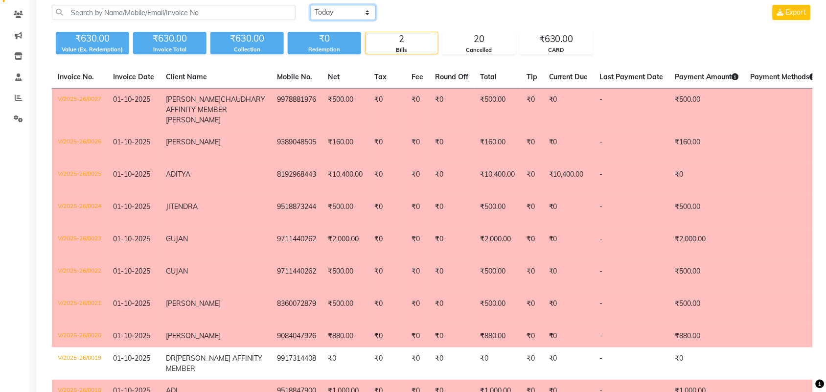 The height and width of the screenshot is (392, 826). Describe the element at coordinates (296, 309) in the screenshot. I see `td: 8360072879` at that location.